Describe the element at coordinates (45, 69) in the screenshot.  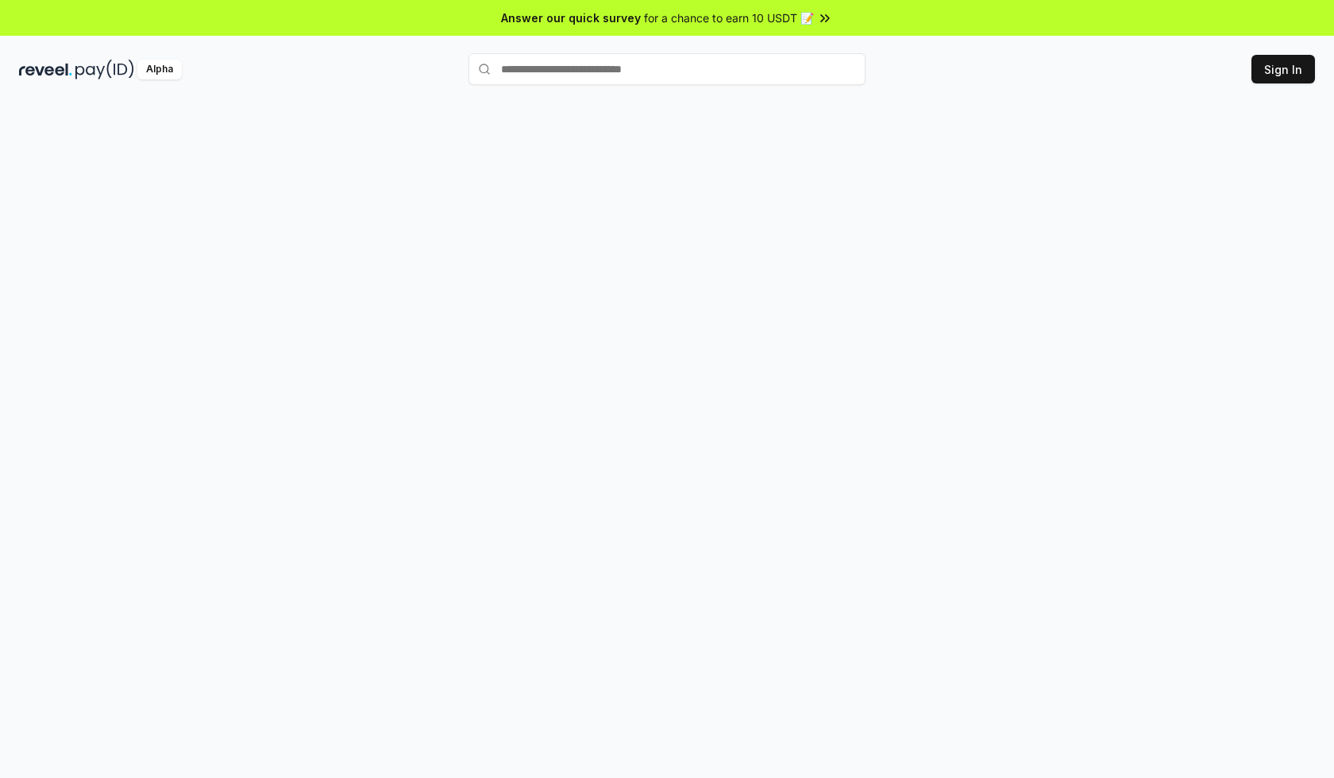
I see `img: reveel_dark` at that location.